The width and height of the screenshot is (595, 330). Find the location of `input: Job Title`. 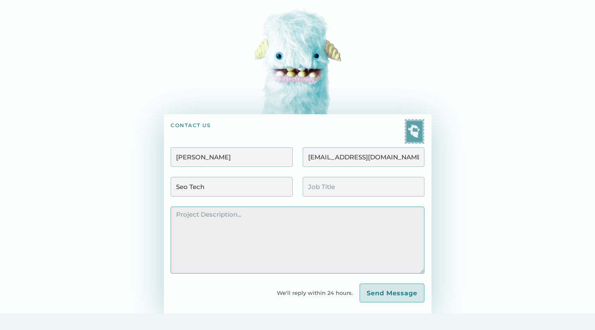

input: Job Title is located at coordinates (363, 187).